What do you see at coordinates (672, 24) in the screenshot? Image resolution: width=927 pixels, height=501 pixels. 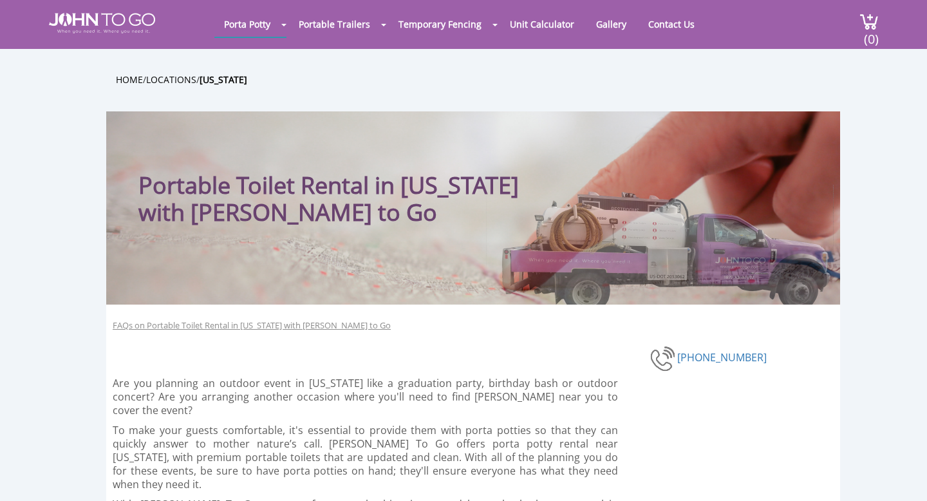 I see `a: Contact Us` at bounding box center [672, 24].